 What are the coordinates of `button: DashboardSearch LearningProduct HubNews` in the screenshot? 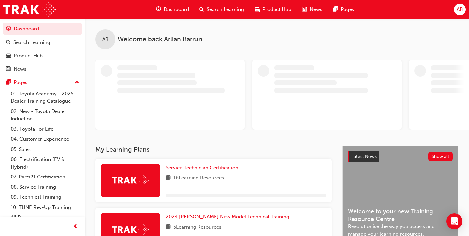 It's located at (42, 49).